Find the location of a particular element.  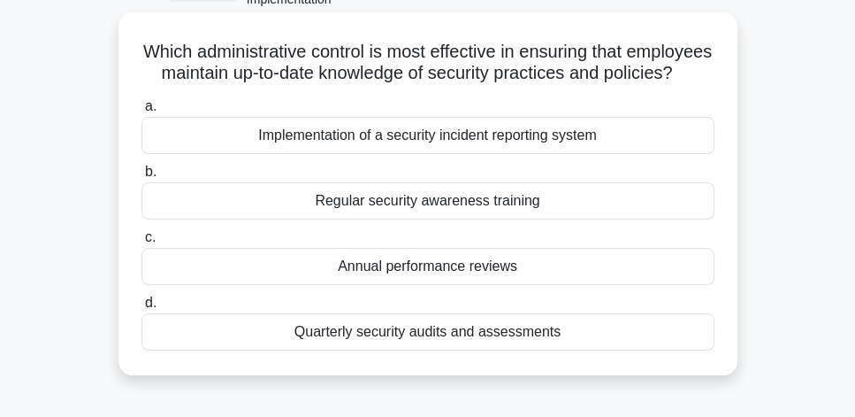

span: a. is located at coordinates (150, 105).